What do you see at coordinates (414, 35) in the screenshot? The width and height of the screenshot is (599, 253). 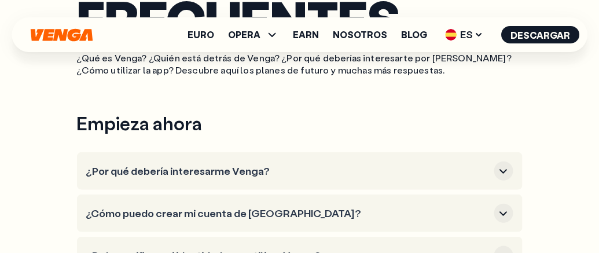 I see `a: Blog` at bounding box center [414, 35].